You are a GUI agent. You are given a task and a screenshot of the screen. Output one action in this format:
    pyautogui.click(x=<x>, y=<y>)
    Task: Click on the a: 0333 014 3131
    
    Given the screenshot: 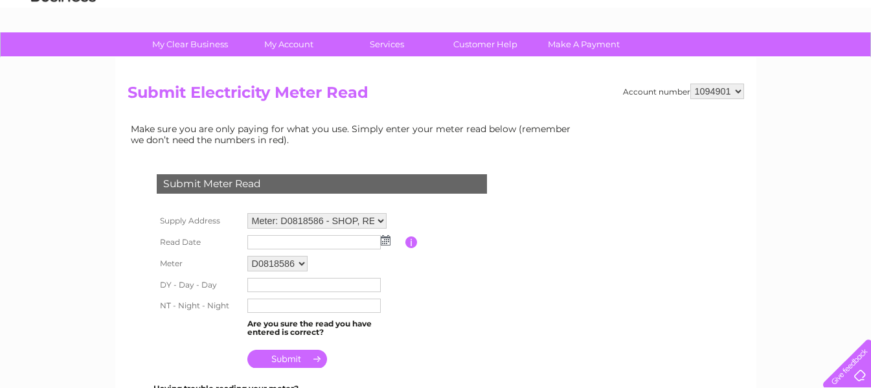 What is the action you would take?
    pyautogui.click(x=671, y=14)
    